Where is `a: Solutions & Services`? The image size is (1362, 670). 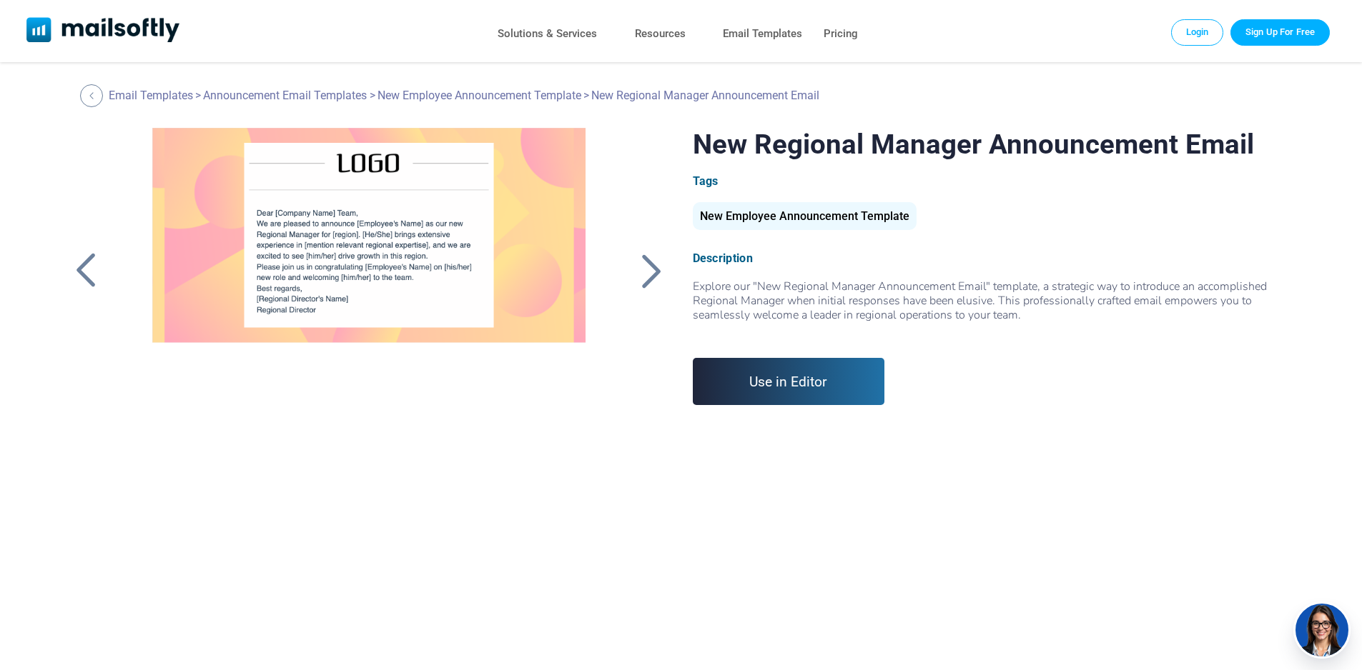
a: Solutions & Services is located at coordinates (547, 34).